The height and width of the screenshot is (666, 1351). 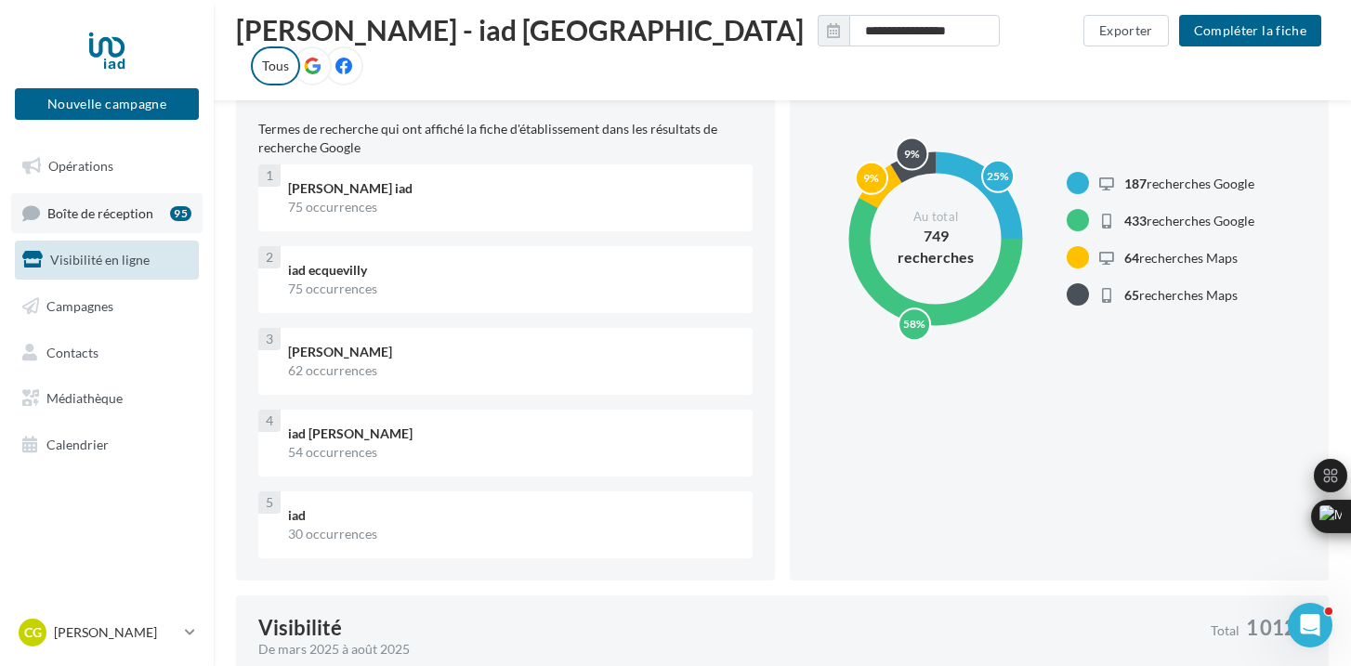 What do you see at coordinates (1135, 183) in the screenshot?
I see `span: 187` at bounding box center [1135, 183].